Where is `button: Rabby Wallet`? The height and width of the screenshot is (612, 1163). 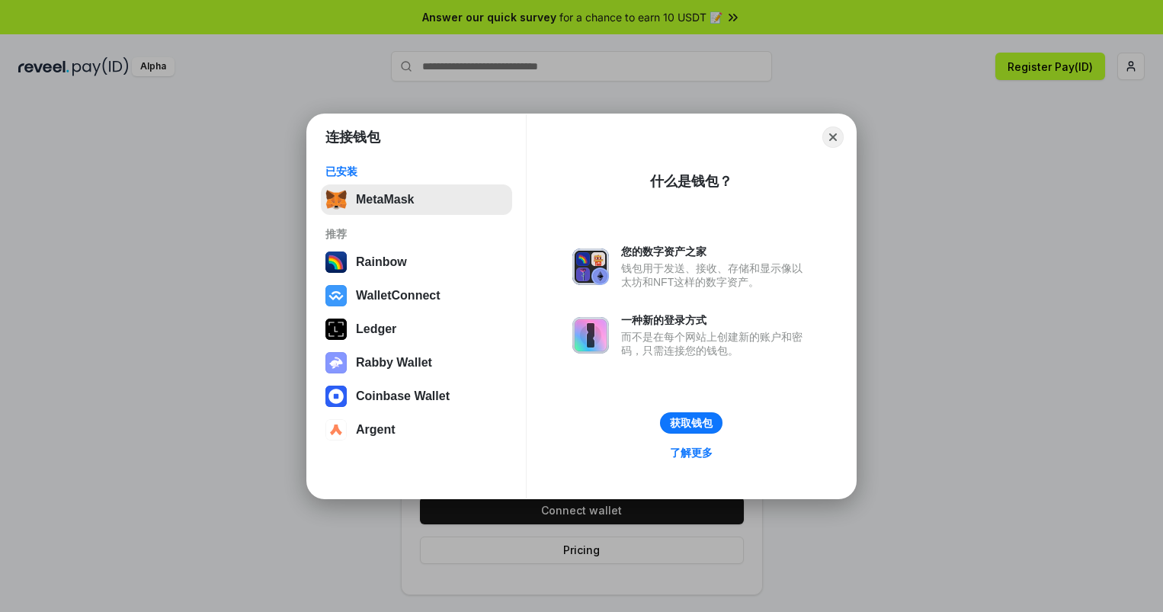 button: Rabby Wallet is located at coordinates (416, 363).